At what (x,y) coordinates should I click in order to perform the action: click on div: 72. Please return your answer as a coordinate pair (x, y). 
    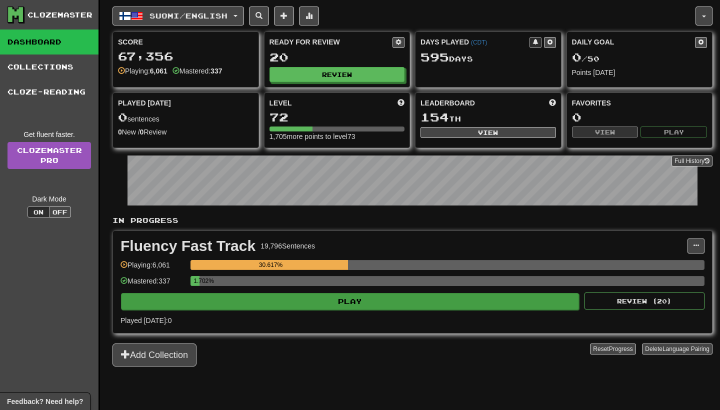
    Looking at the image, I should click on (337, 117).